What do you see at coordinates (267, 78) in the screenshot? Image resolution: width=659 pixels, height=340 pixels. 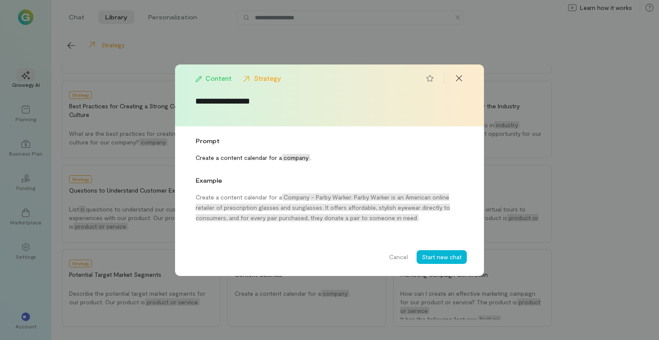 I see `div: Strategy` at bounding box center [267, 78].